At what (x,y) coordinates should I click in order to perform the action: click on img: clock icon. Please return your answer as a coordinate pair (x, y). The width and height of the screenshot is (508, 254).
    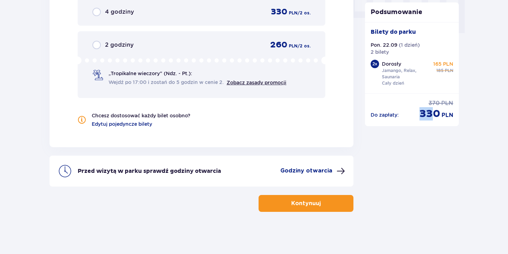
    Looking at the image, I should click on (65, 171).